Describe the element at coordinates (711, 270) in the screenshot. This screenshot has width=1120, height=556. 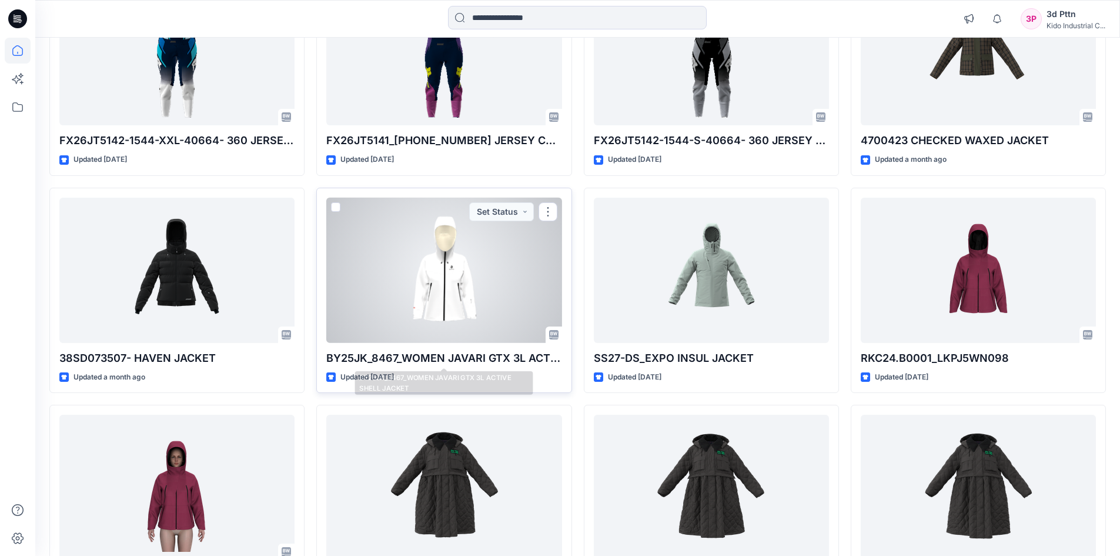
I see `a: SS27-DS_EXPO INSUL JACKET` at that location.